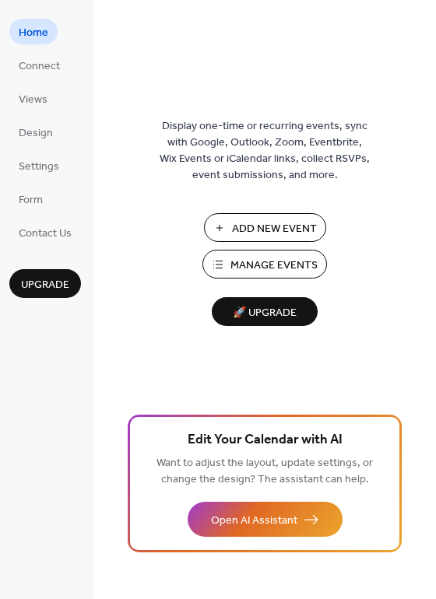 Image resolution: width=436 pixels, height=599 pixels. Describe the element at coordinates (265, 313) in the screenshot. I see `span: 🚀 Upgrade` at that location.